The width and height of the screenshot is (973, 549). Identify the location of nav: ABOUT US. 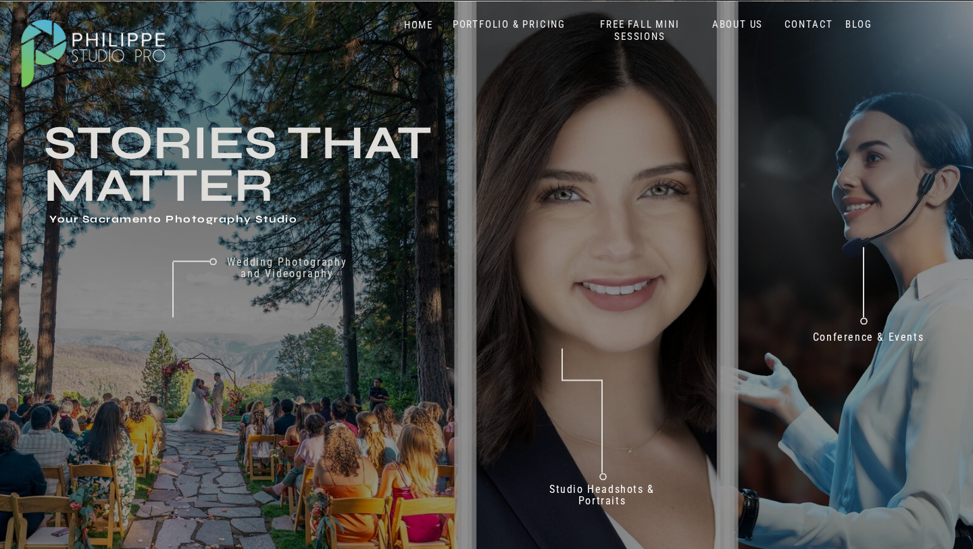
(737, 24).